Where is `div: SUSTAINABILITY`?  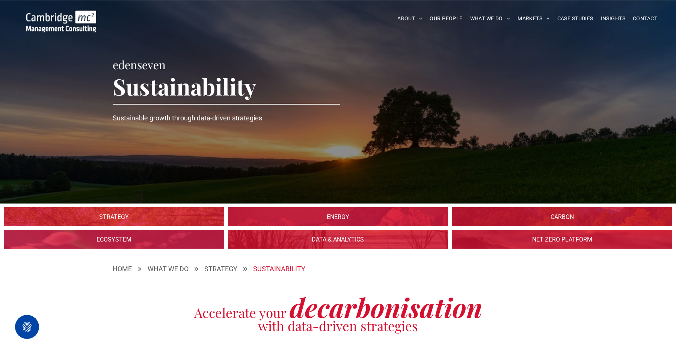
div: SUSTAINABILITY is located at coordinates (279, 268).